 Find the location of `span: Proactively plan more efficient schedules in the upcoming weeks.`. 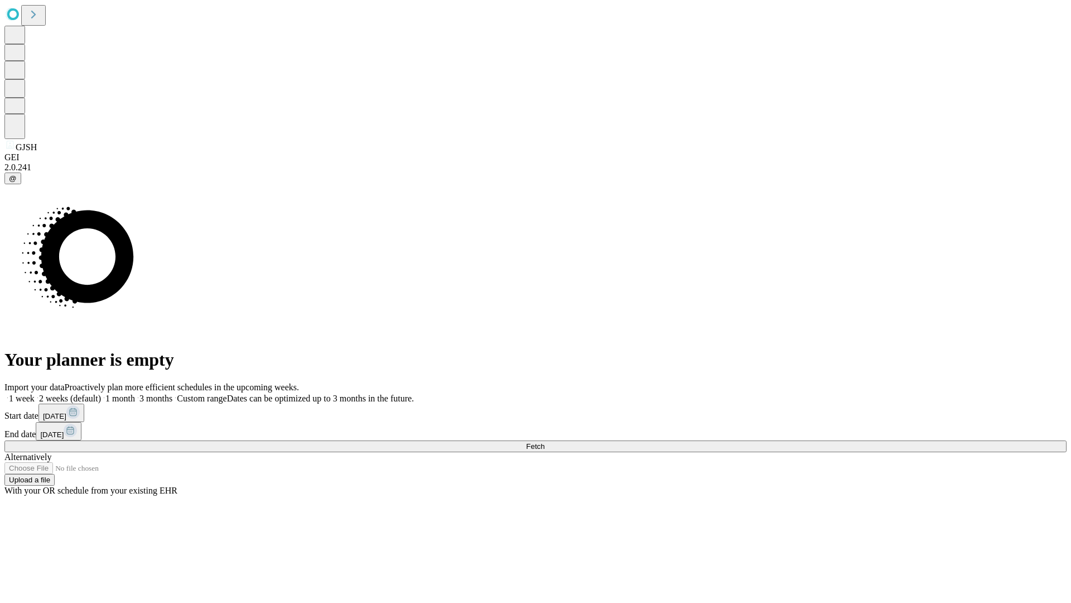

span: Proactively plan more efficient schedules in the upcoming weeks. is located at coordinates (182, 387).